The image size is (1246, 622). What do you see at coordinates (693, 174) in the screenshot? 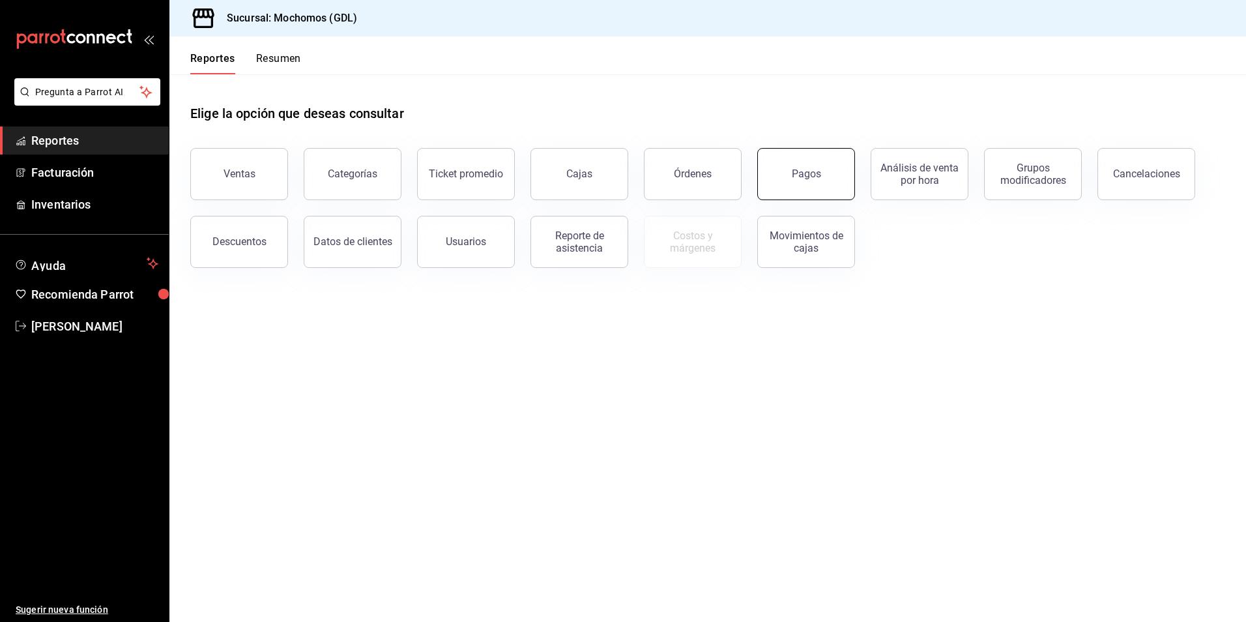
I see `button: Órdenes` at bounding box center [693, 174].